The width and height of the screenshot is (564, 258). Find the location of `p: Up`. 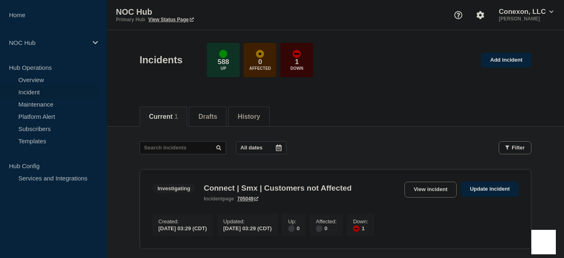

p: Up is located at coordinates (223, 68).